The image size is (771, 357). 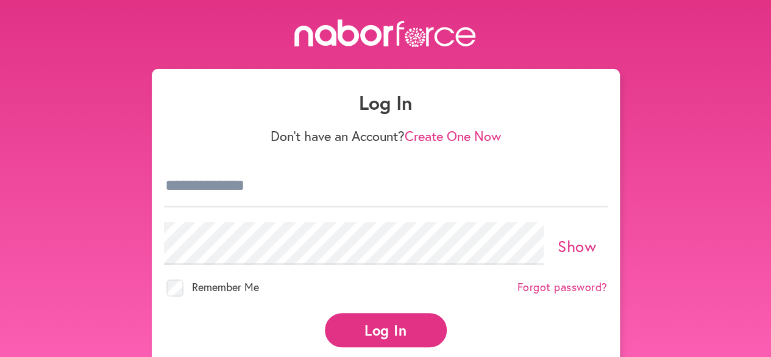 I want to click on p: Don't have an Account?, so click(x=386, y=136).